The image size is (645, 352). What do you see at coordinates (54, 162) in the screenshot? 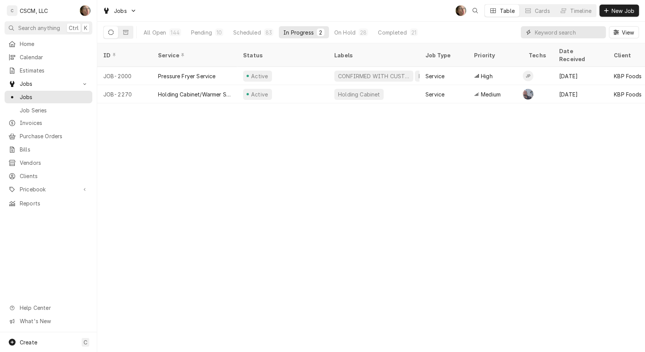
I see `span: Vendors` at bounding box center [54, 162].